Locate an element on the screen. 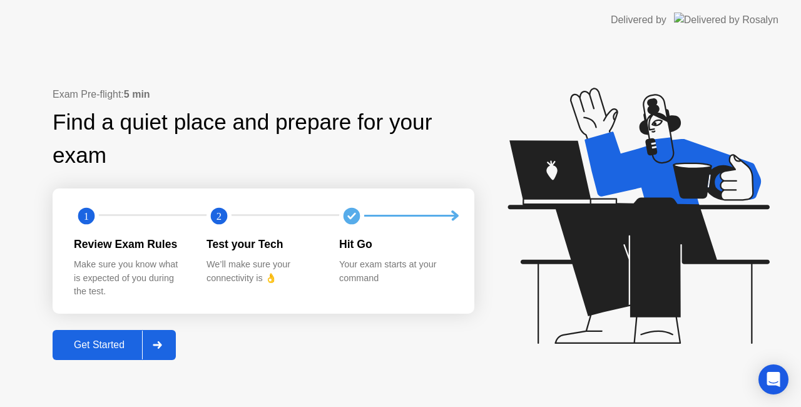 Image resolution: width=801 pixels, height=407 pixels. div: Delivered by is located at coordinates (638, 20).